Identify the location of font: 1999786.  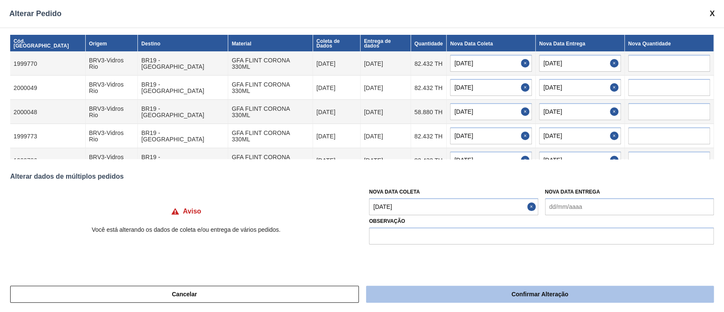
(25, 160).